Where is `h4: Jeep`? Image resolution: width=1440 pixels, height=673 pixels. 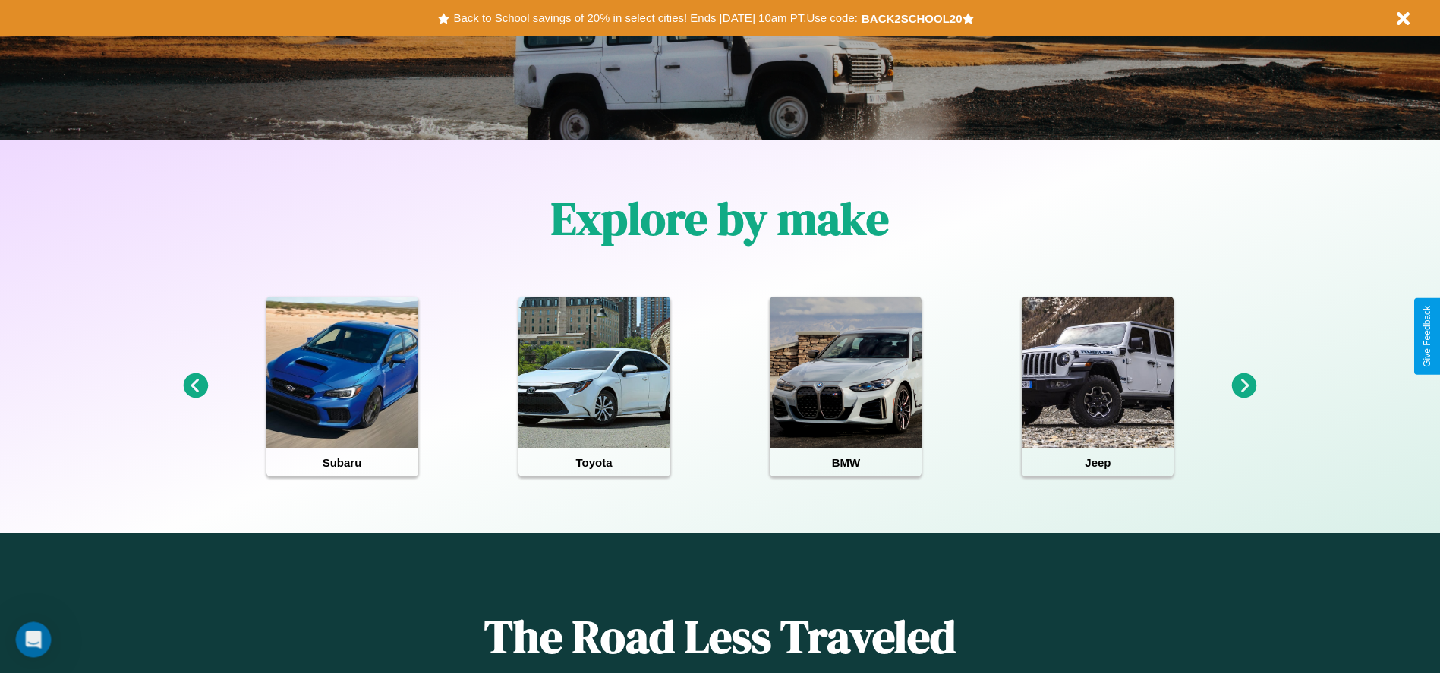 h4: Jeep is located at coordinates (1098, 462).